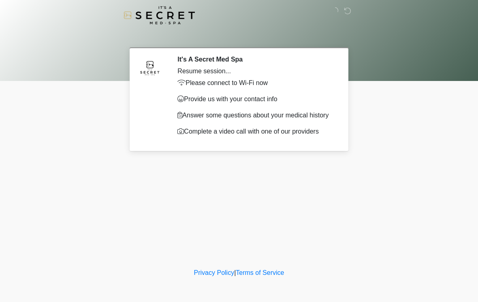  I want to click on div: Resume session..., so click(255, 71).